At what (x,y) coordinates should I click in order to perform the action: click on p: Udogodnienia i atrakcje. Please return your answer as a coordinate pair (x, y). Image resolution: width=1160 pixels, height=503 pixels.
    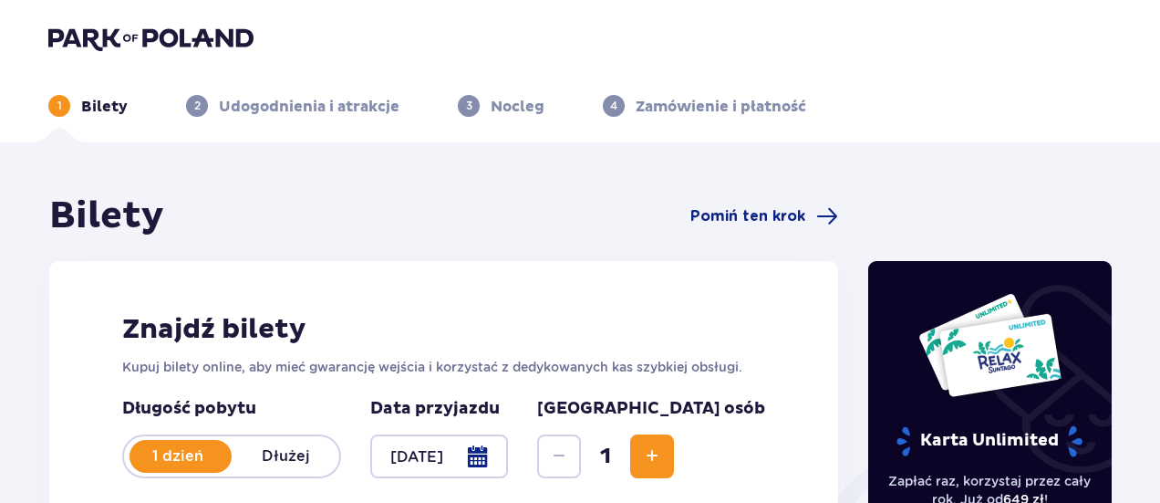
    Looking at the image, I should click on (309, 107).